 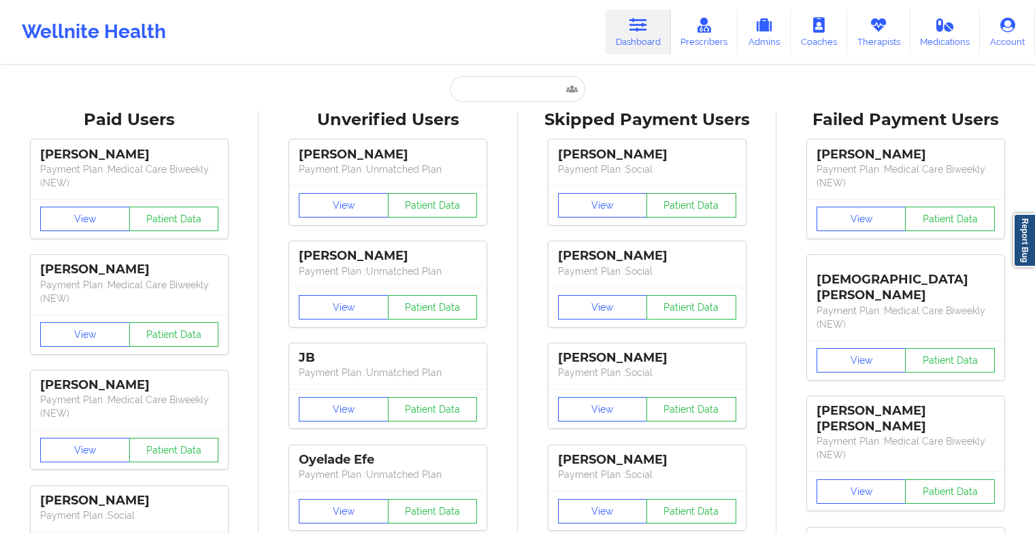 I want to click on div: Oyelade Efe, so click(x=388, y=460).